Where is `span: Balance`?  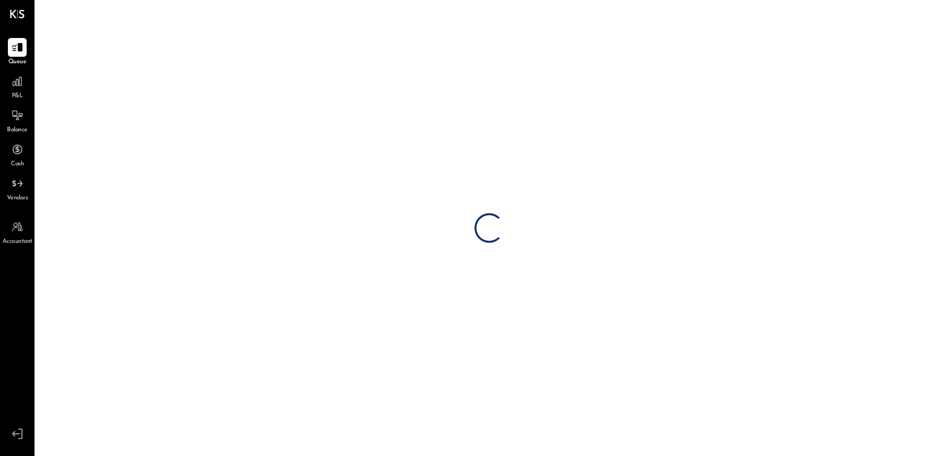
span: Balance is located at coordinates (17, 130).